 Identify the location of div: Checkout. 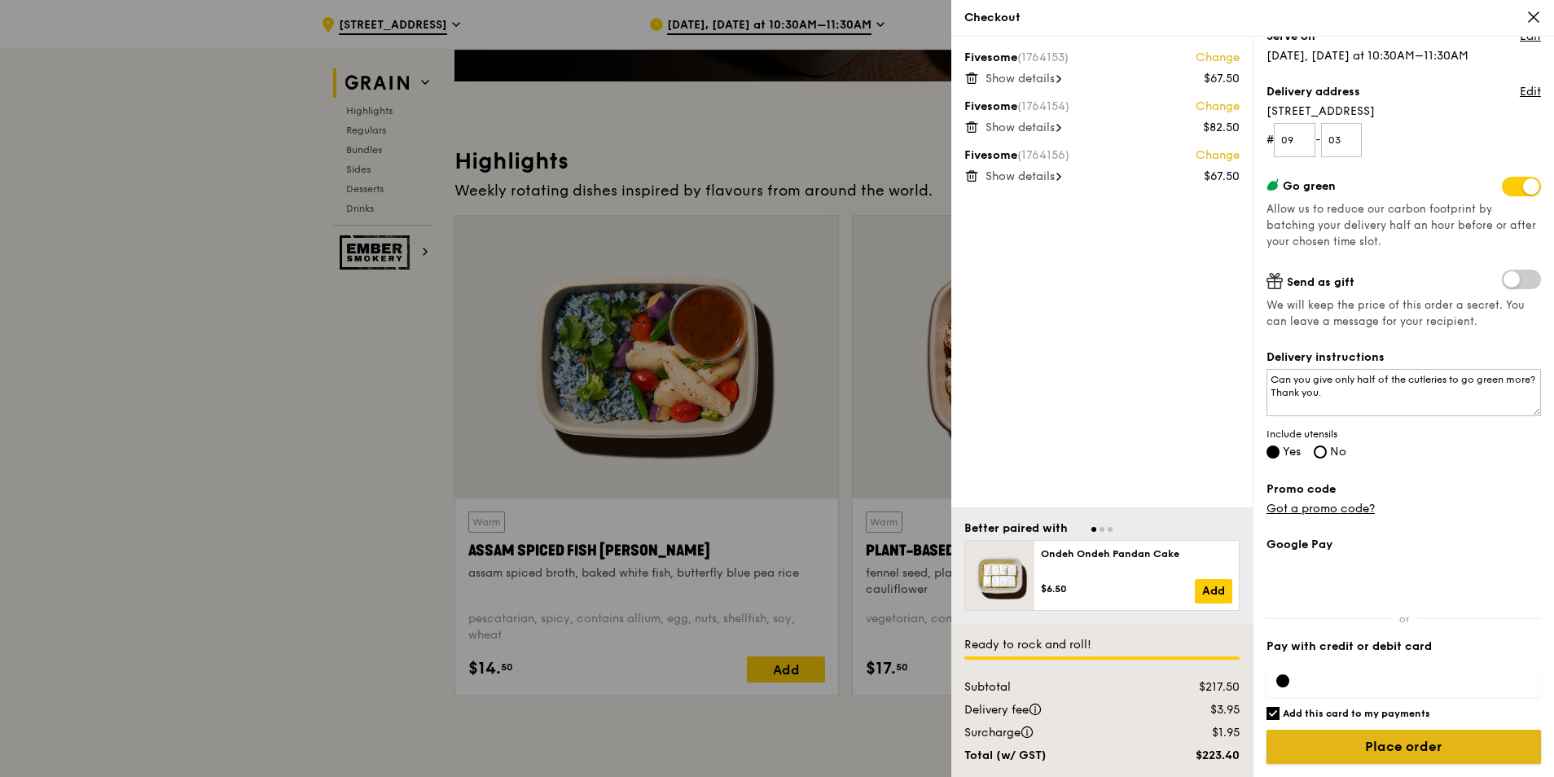
(1252, 18).